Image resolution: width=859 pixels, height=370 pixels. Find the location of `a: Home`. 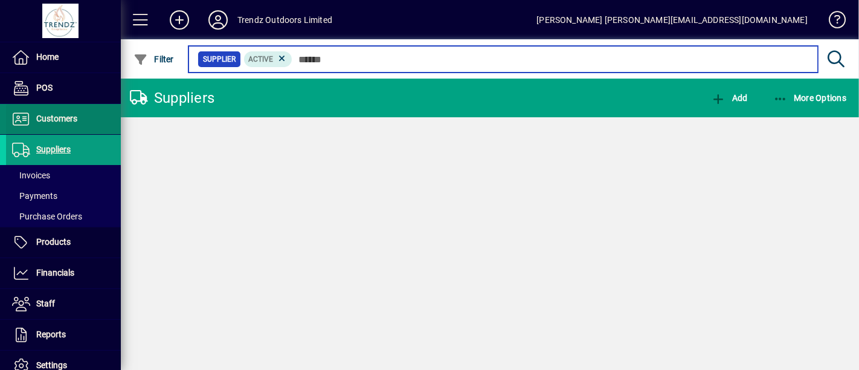

a: Home is located at coordinates (63, 57).